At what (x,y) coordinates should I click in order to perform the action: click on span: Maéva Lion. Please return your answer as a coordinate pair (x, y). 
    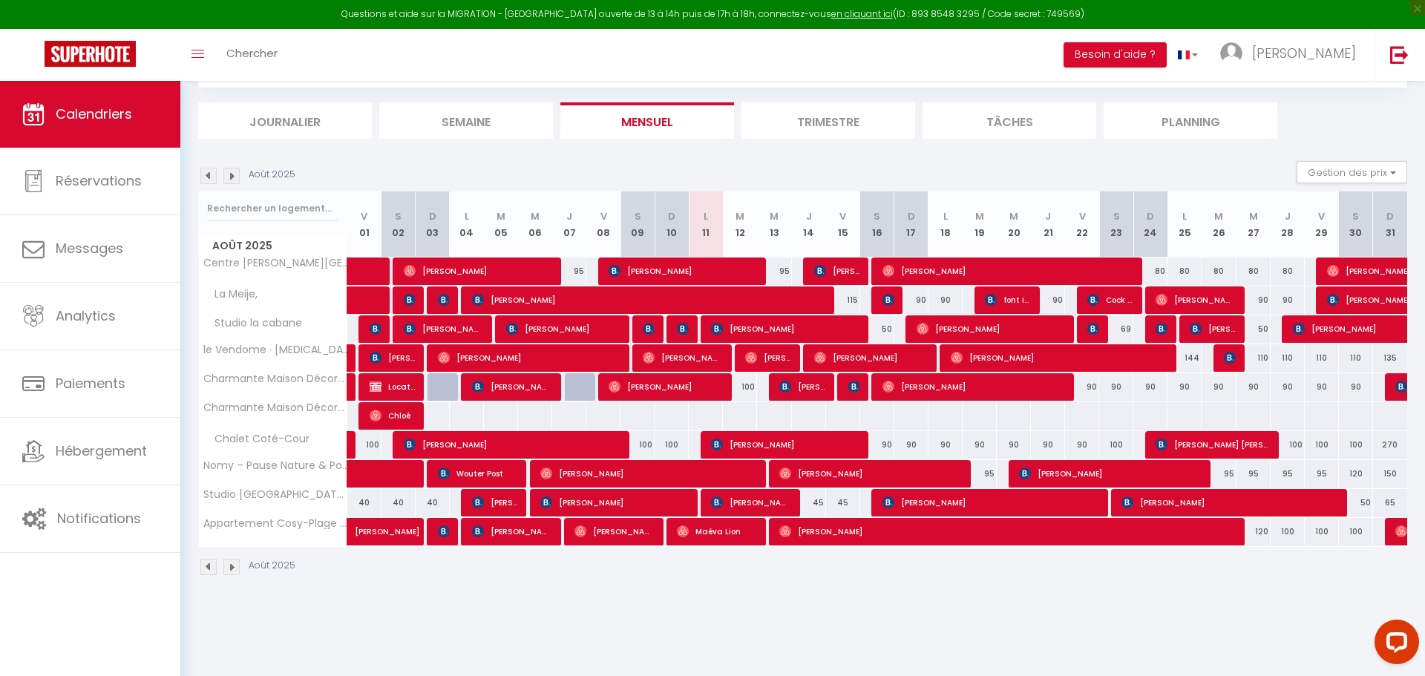
    Looking at the image, I should click on (716, 531).